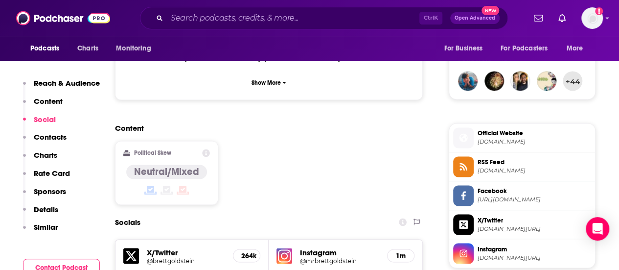  Describe the element at coordinates (186, 260) in the screenshot. I see `a: @brettgoldstein` at that location.